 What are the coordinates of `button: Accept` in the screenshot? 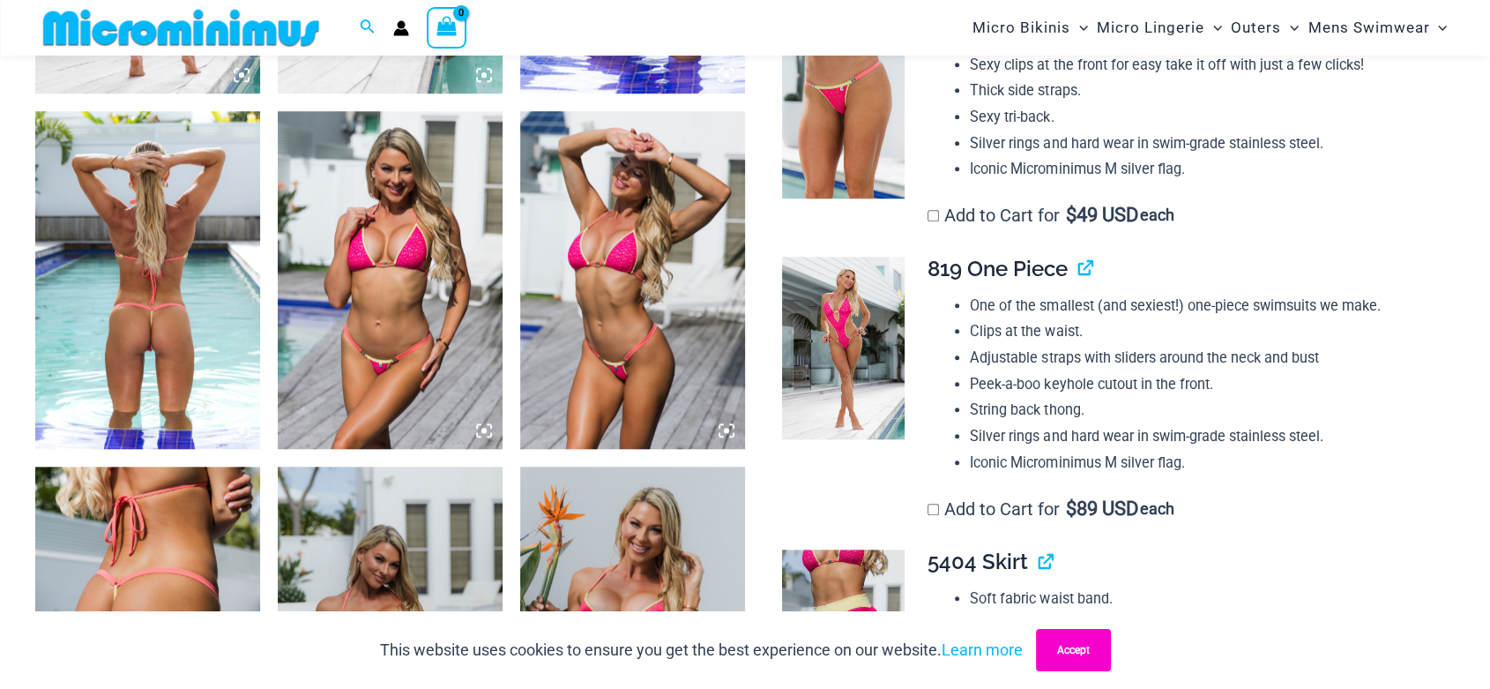 It's located at (1073, 650).